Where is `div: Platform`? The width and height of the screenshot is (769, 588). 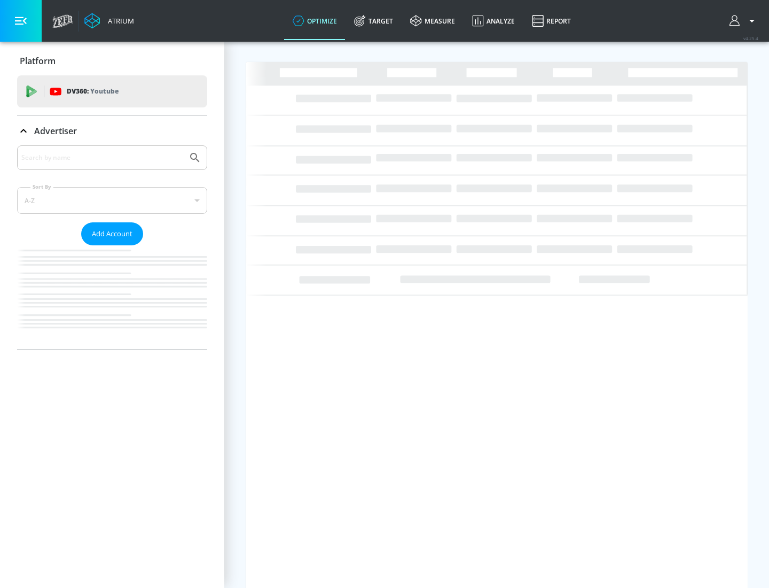 div: Platform is located at coordinates (112, 61).